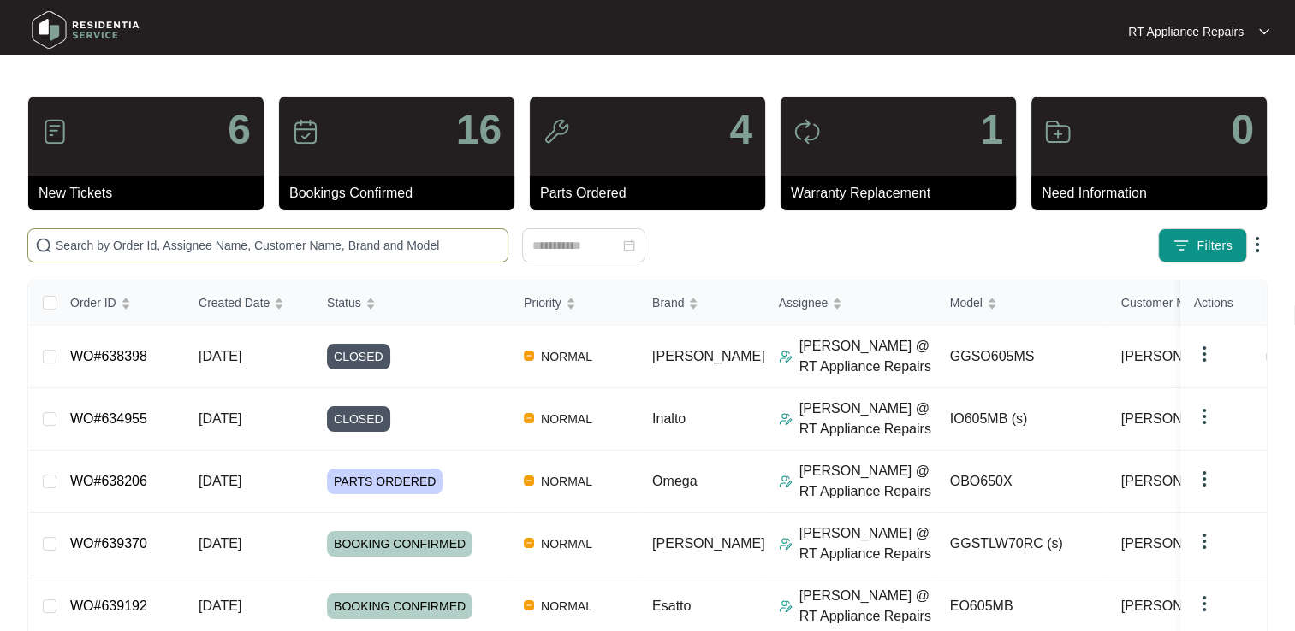 The width and height of the screenshot is (1295, 631). I want to click on th: Assignee, so click(851, 303).